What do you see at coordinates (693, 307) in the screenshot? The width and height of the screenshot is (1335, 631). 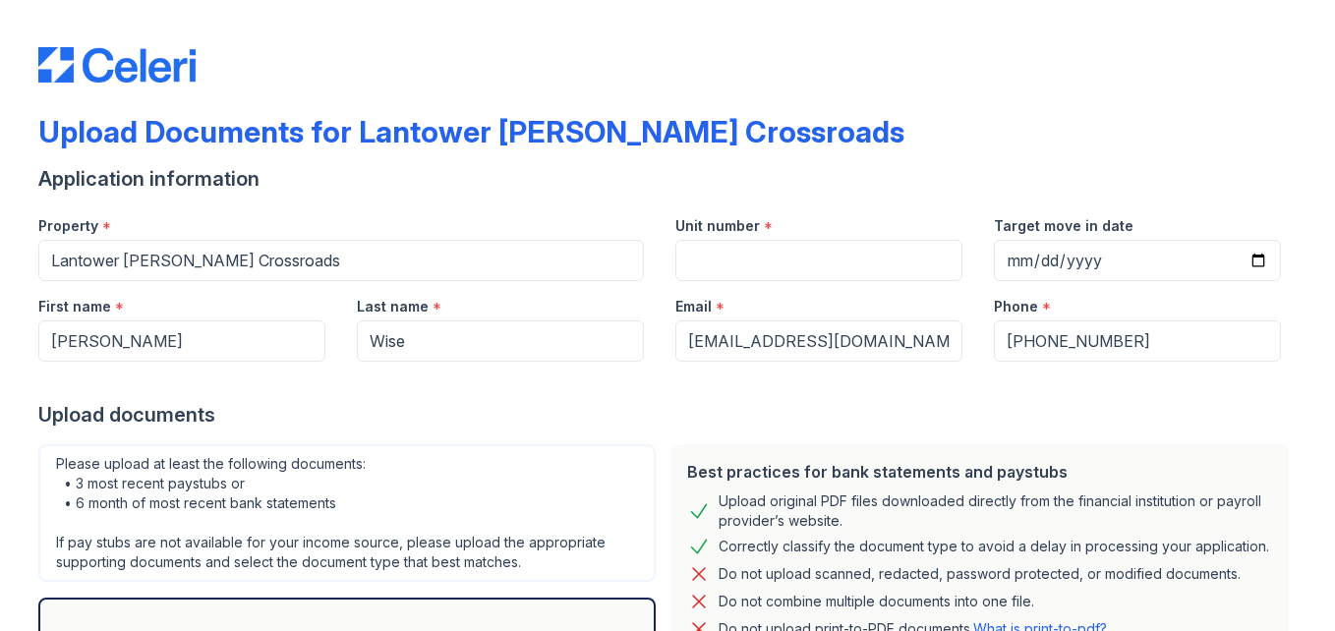 I see `label: Email` at bounding box center [693, 307].